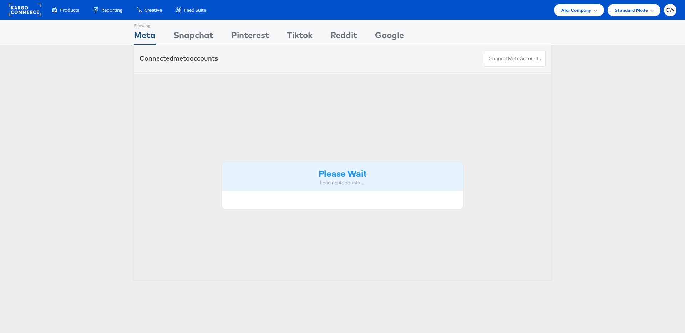  Describe the element at coordinates (193, 37) in the screenshot. I see `div: Snapchat` at that location.